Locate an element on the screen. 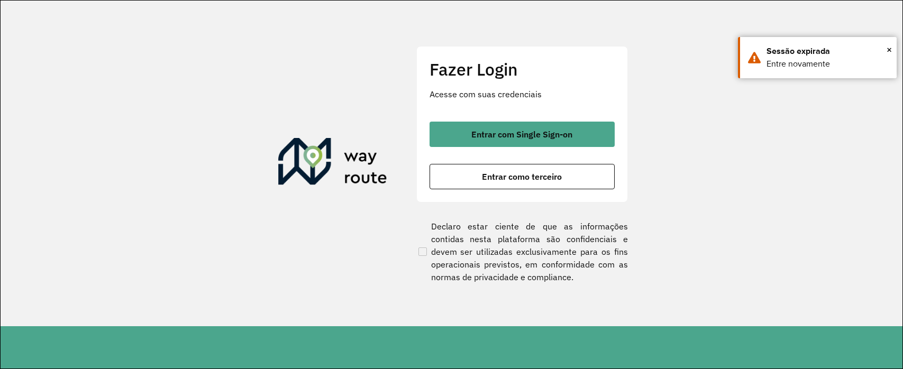 Image resolution: width=903 pixels, height=369 pixels. img: Roteirizador AmbevTech is located at coordinates (333, 163).